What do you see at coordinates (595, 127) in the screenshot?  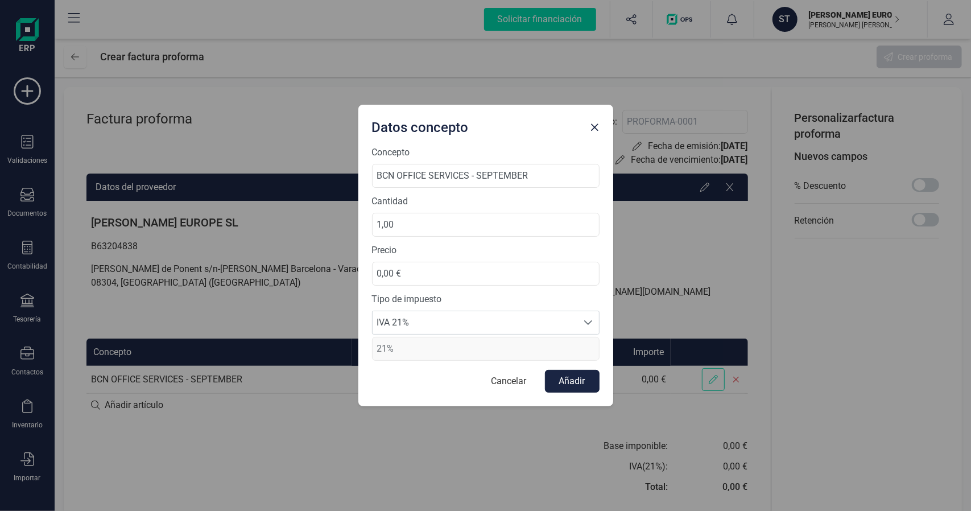 I see `button: Close` at bounding box center [595, 127].